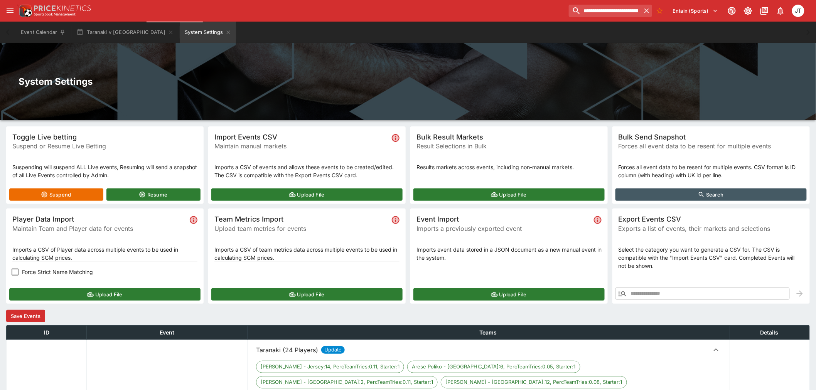 This screenshot has height=390, width=816. I want to click on p: Select the category you want to generate a CSV for. The CSV is compatible with the "Import Events..., so click(711, 258).